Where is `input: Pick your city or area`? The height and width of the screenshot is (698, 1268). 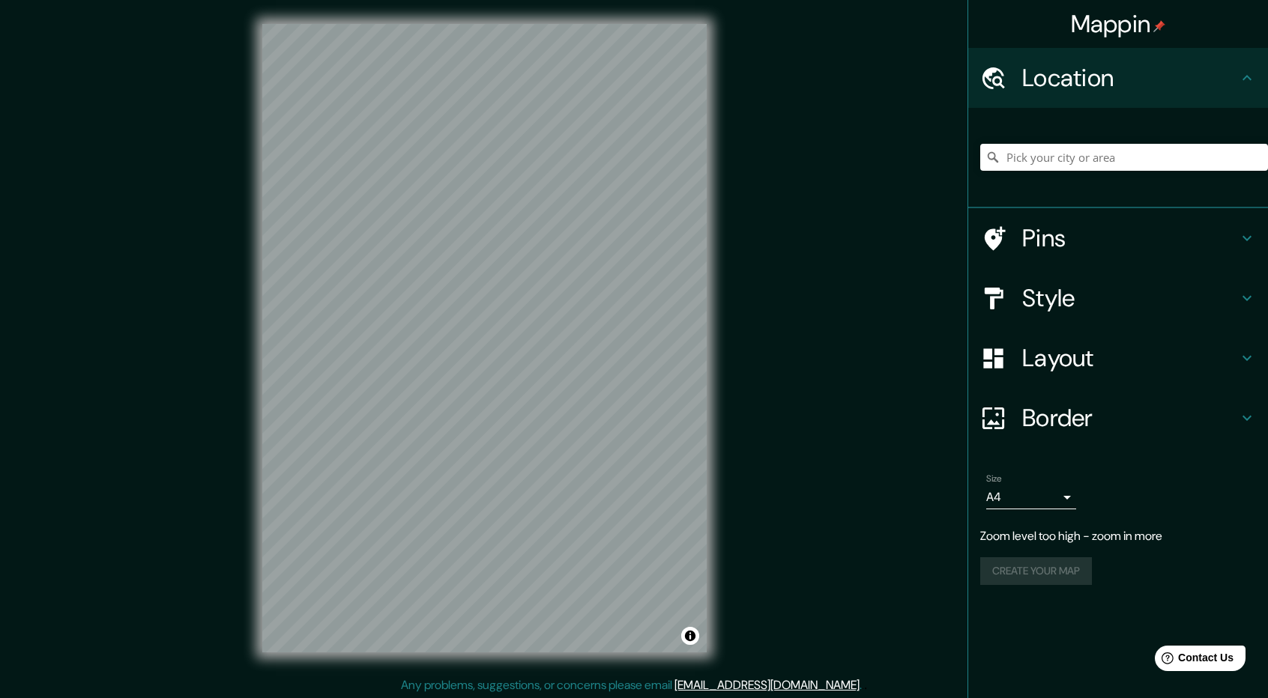
input: Pick your city or area is located at coordinates (1124, 157).